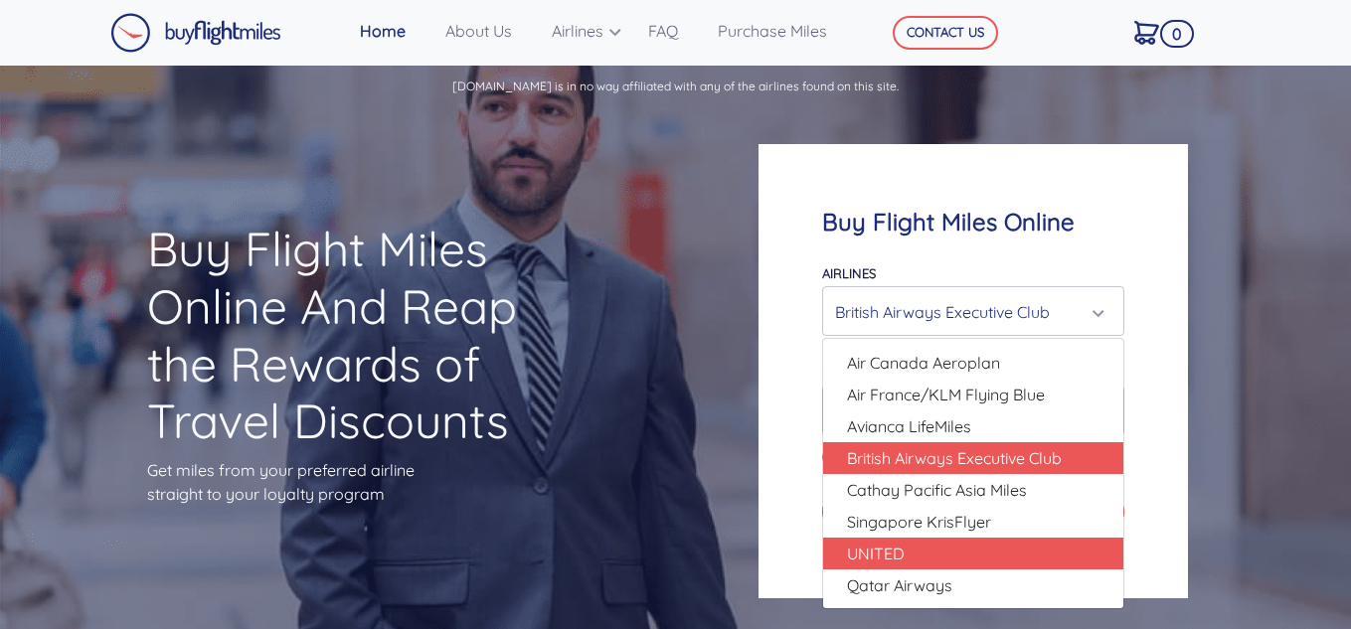 This screenshot has width=1351, height=629. What do you see at coordinates (973, 311) in the screenshot?
I see `button: British Airways Executive Club` at bounding box center [973, 311].